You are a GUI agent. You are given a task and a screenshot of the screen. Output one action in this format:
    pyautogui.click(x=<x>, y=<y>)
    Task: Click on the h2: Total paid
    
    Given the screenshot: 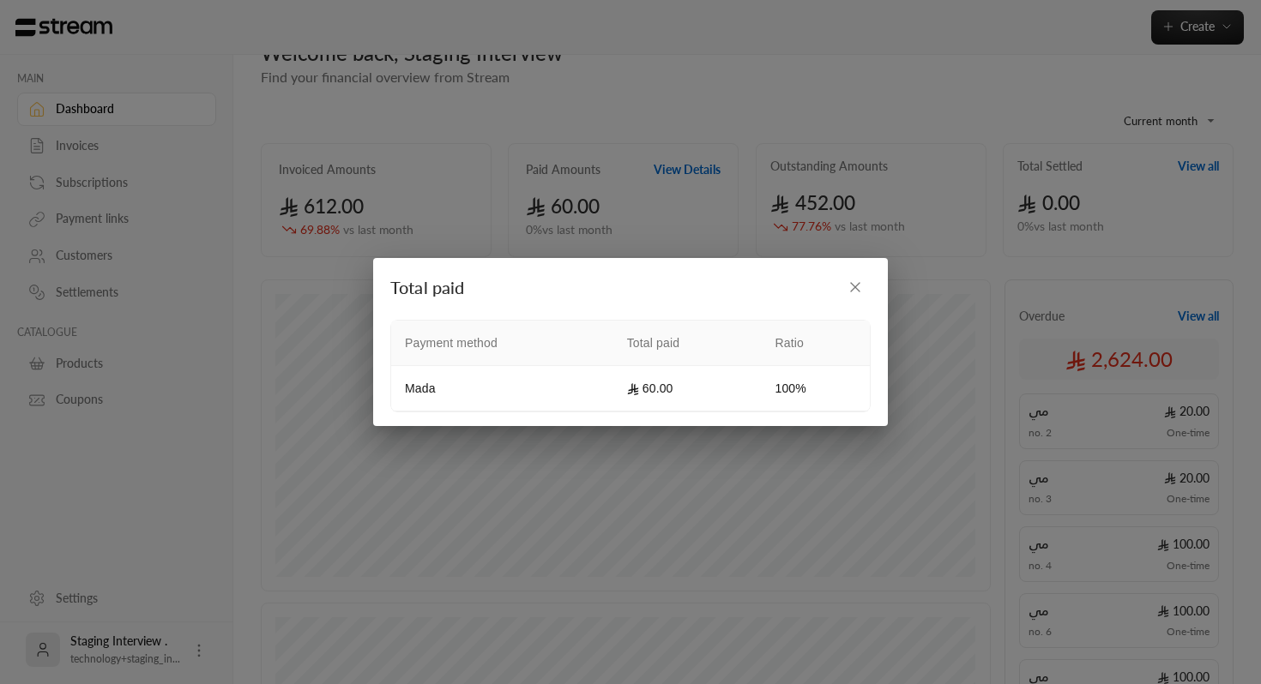 What is the action you would take?
    pyautogui.click(x=630, y=287)
    